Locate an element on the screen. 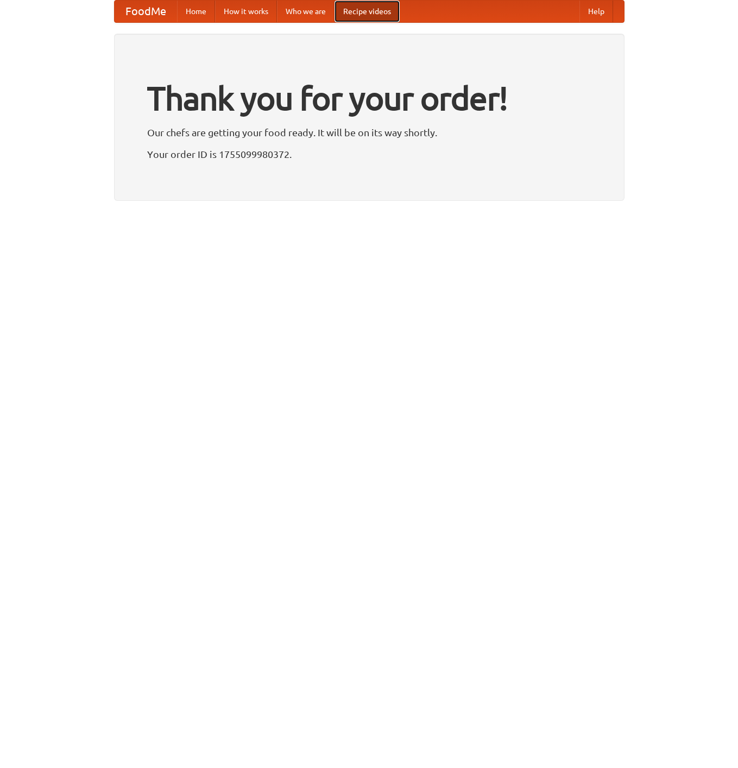 The image size is (738, 768). a: Who we are is located at coordinates (306, 11).